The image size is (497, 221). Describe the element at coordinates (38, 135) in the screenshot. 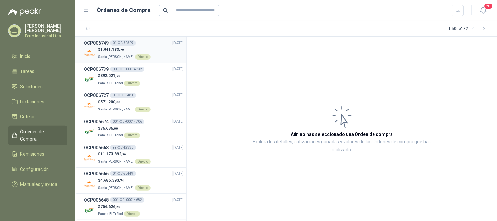

I see `a: Órdenes de Compra` at that location.